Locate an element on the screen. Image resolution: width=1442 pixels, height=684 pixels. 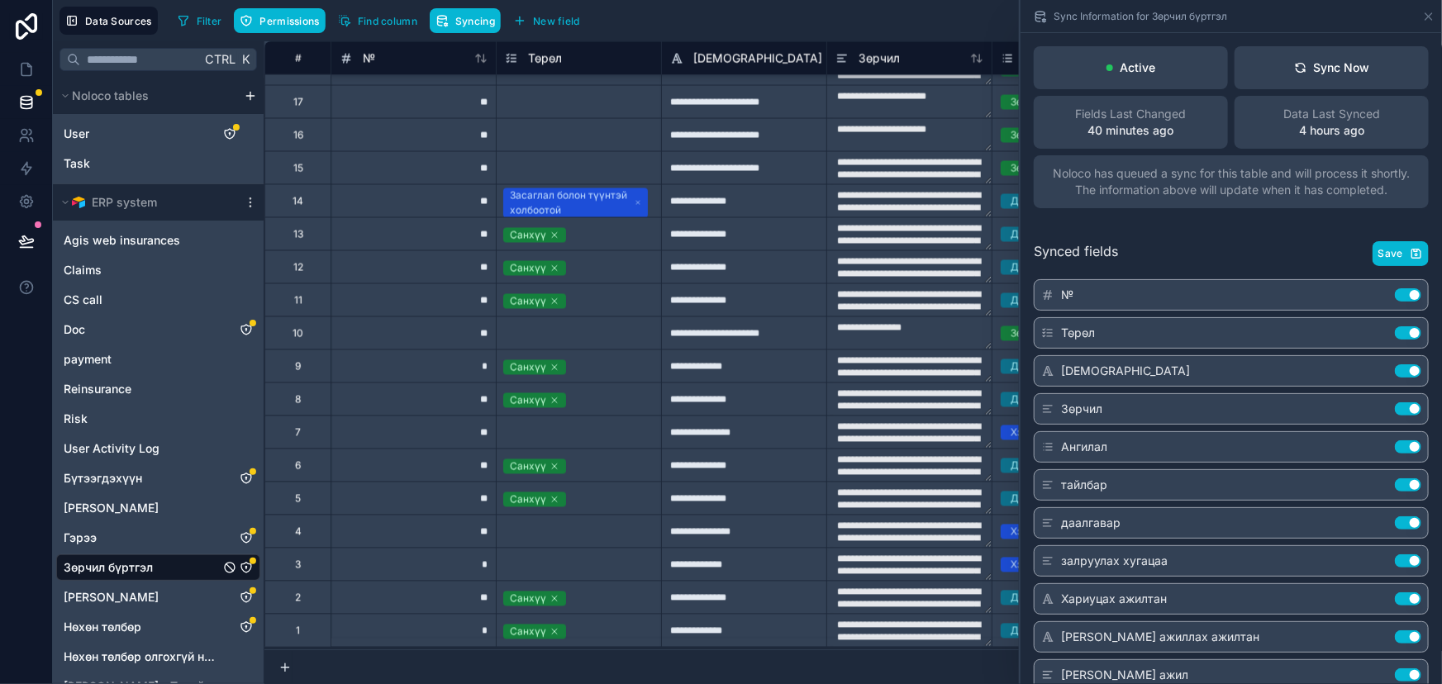
span: Task is located at coordinates (77, 164).